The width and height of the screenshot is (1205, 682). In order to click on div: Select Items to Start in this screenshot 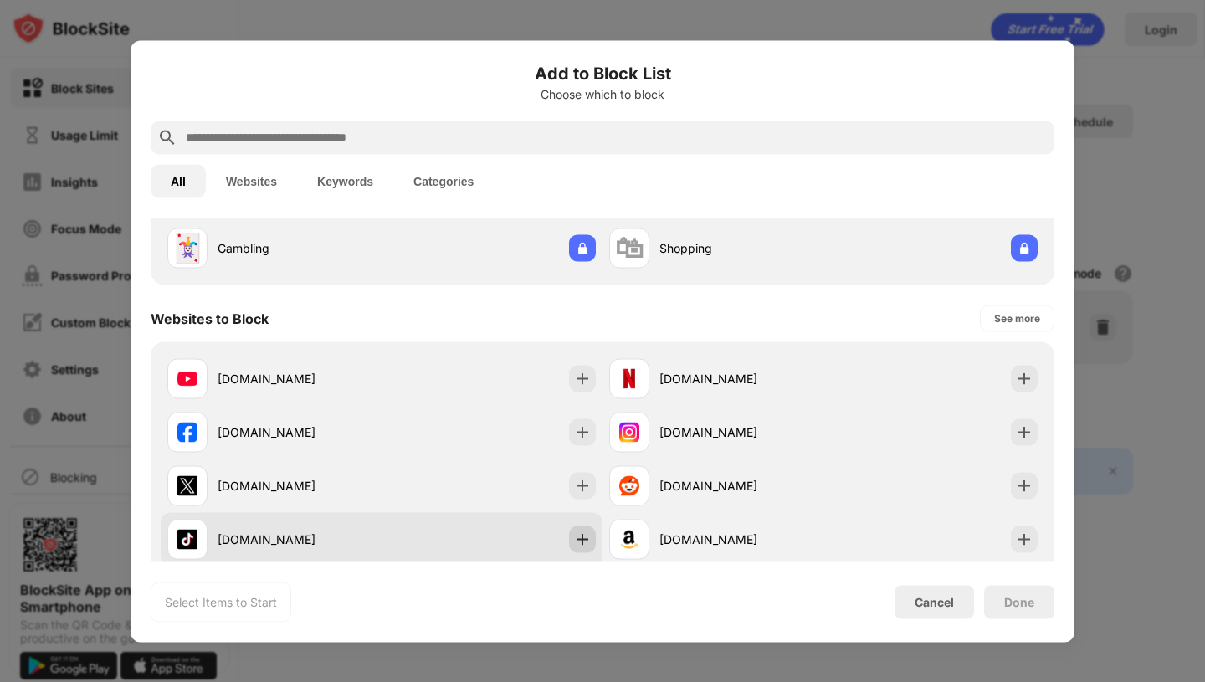, I will do `click(221, 601)`.